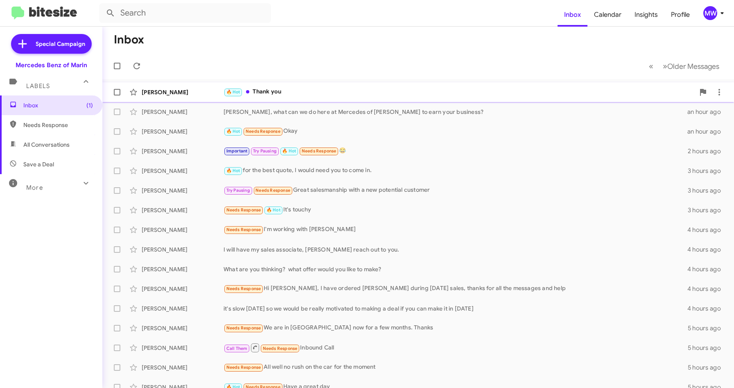 The width and height of the screenshot is (734, 388). Describe the element at coordinates (680, 15) in the screenshot. I see `a: Profile` at that location.